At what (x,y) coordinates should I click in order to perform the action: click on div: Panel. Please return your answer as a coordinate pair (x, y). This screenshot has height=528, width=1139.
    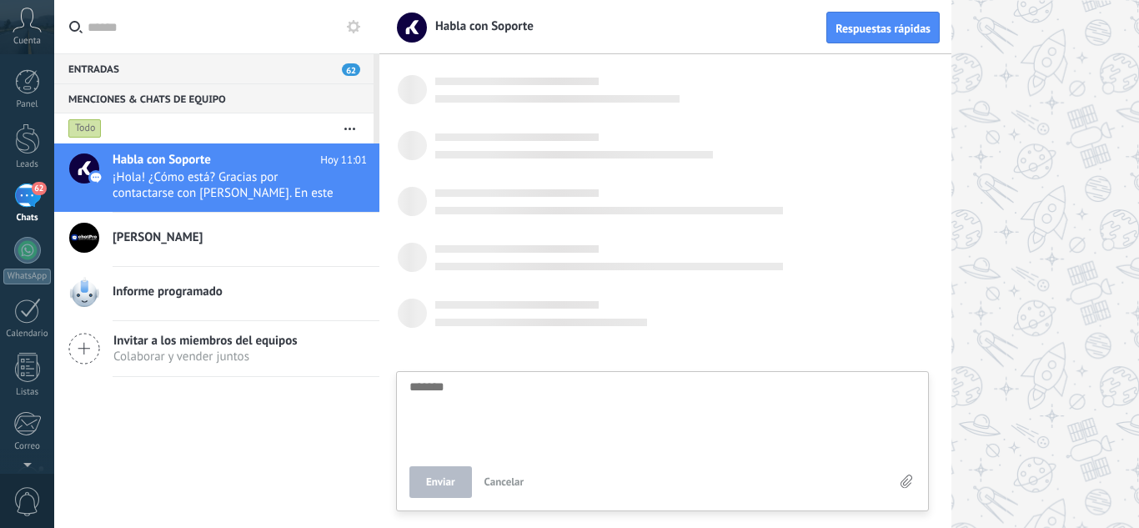
    Looking at the image, I should click on (28, 104).